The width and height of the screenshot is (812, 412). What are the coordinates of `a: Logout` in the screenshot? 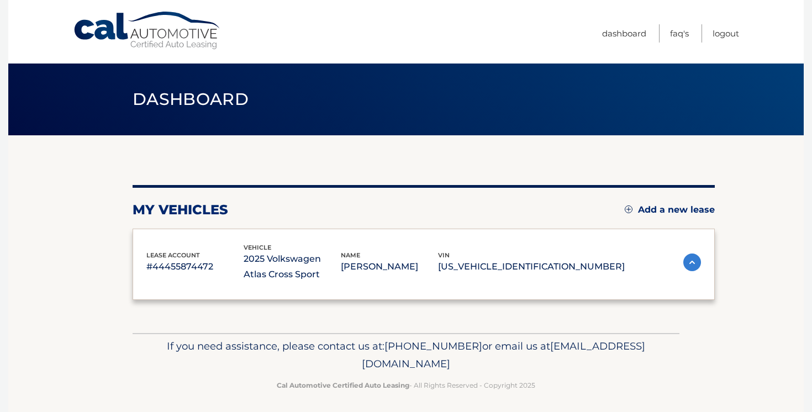 It's located at (726, 33).